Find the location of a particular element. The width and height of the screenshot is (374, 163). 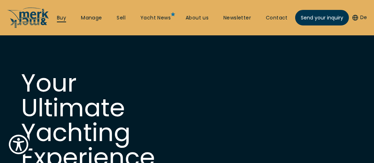

a: Sell is located at coordinates (121, 18).